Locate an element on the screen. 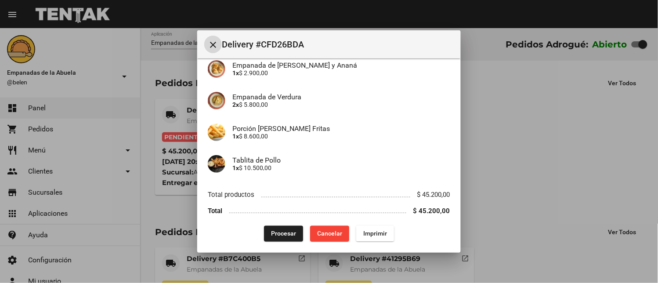 The width and height of the screenshot is (658, 283). h4: Tablita de Pollo is located at coordinates (342, 160).